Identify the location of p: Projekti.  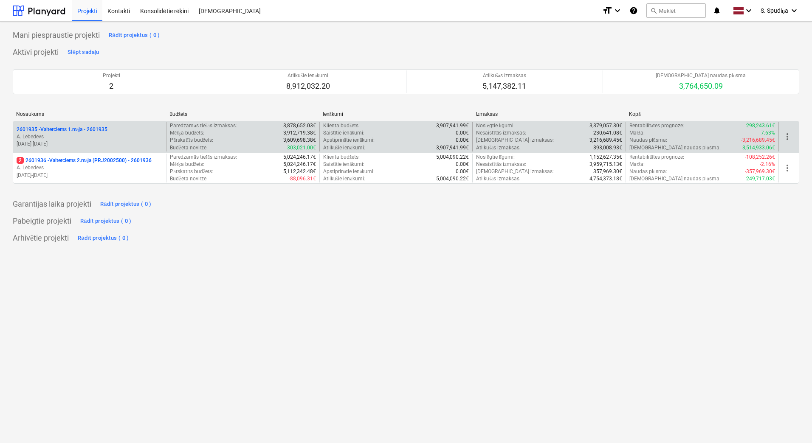
(111, 76).